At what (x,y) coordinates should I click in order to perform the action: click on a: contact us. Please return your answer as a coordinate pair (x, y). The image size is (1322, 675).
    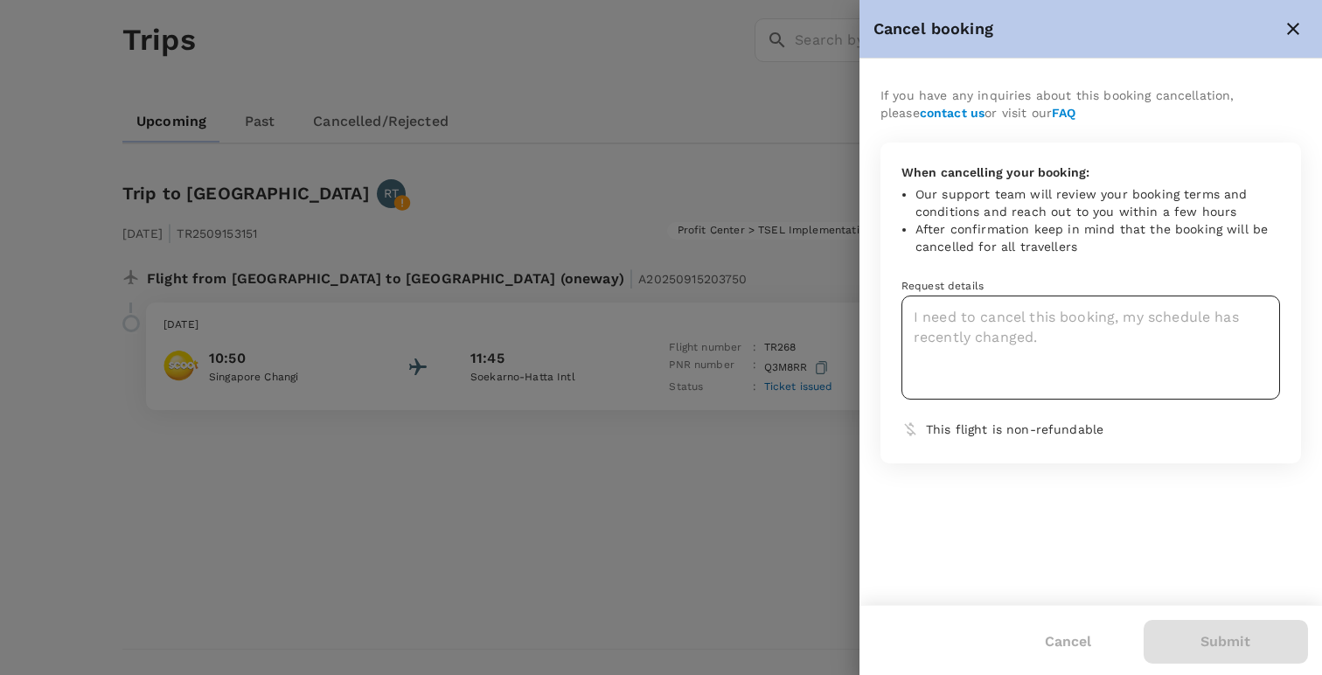
    Looking at the image, I should click on (952, 113).